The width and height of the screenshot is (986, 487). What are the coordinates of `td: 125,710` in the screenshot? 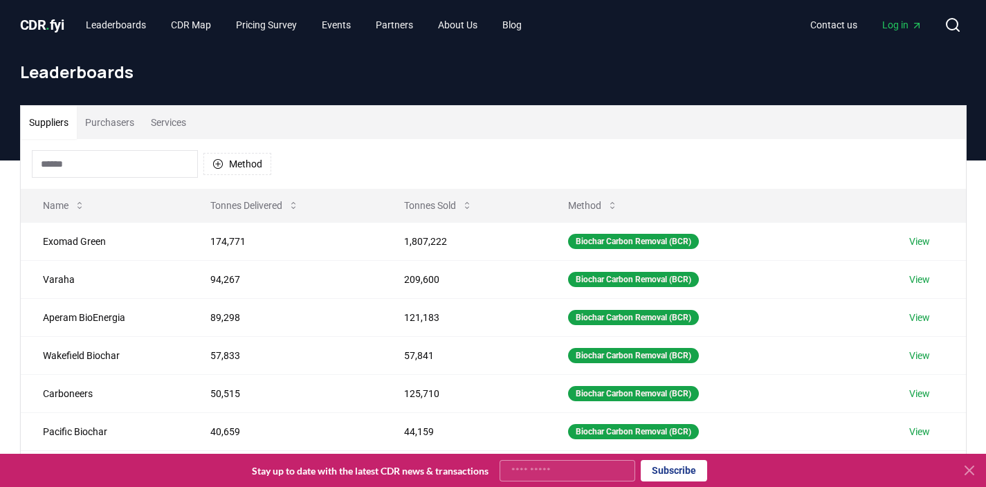 It's located at (463, 393).